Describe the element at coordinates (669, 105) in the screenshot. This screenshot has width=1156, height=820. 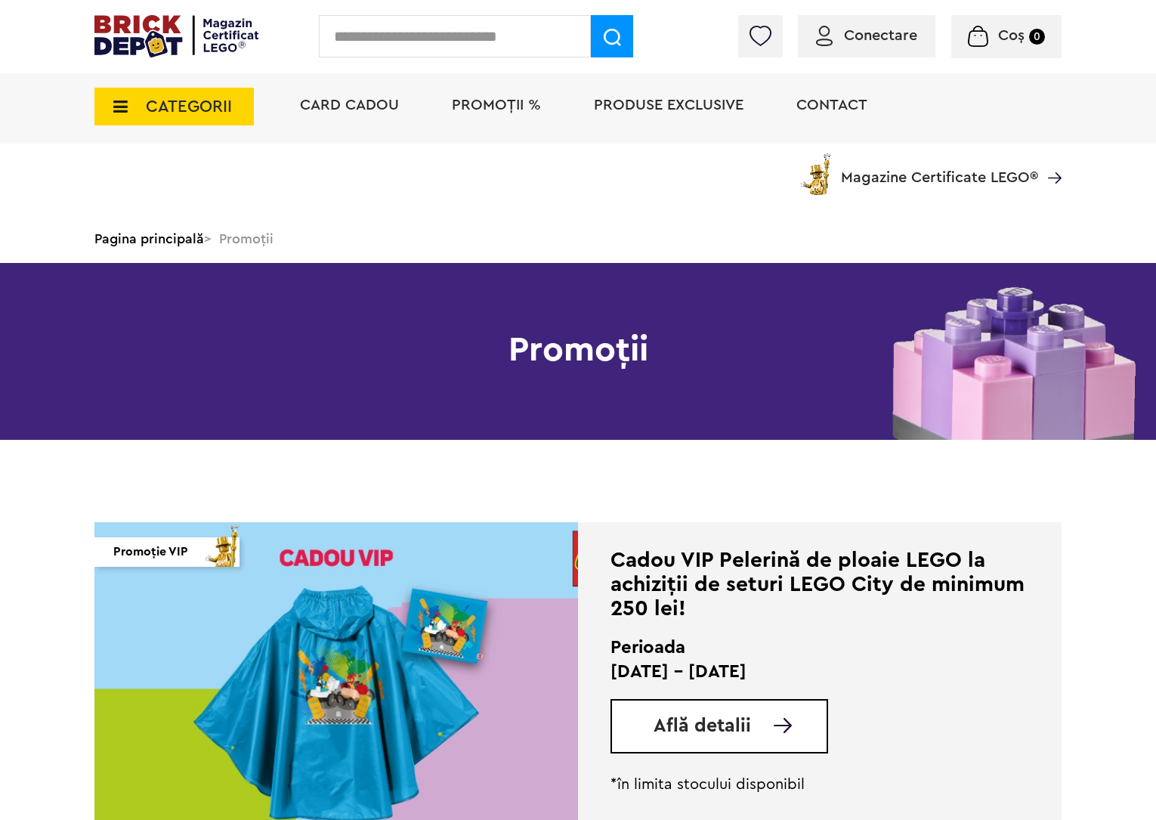
I see `a: Produse exclusive` at that location.